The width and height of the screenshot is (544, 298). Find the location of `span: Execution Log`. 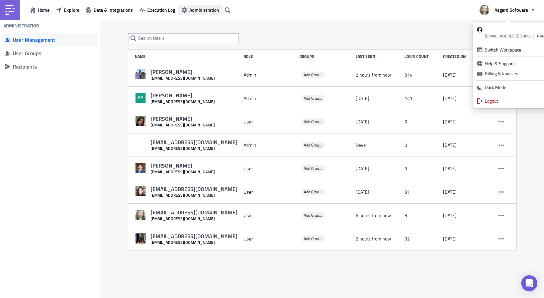

span: Execution Log is located at coordinates (161, 10).